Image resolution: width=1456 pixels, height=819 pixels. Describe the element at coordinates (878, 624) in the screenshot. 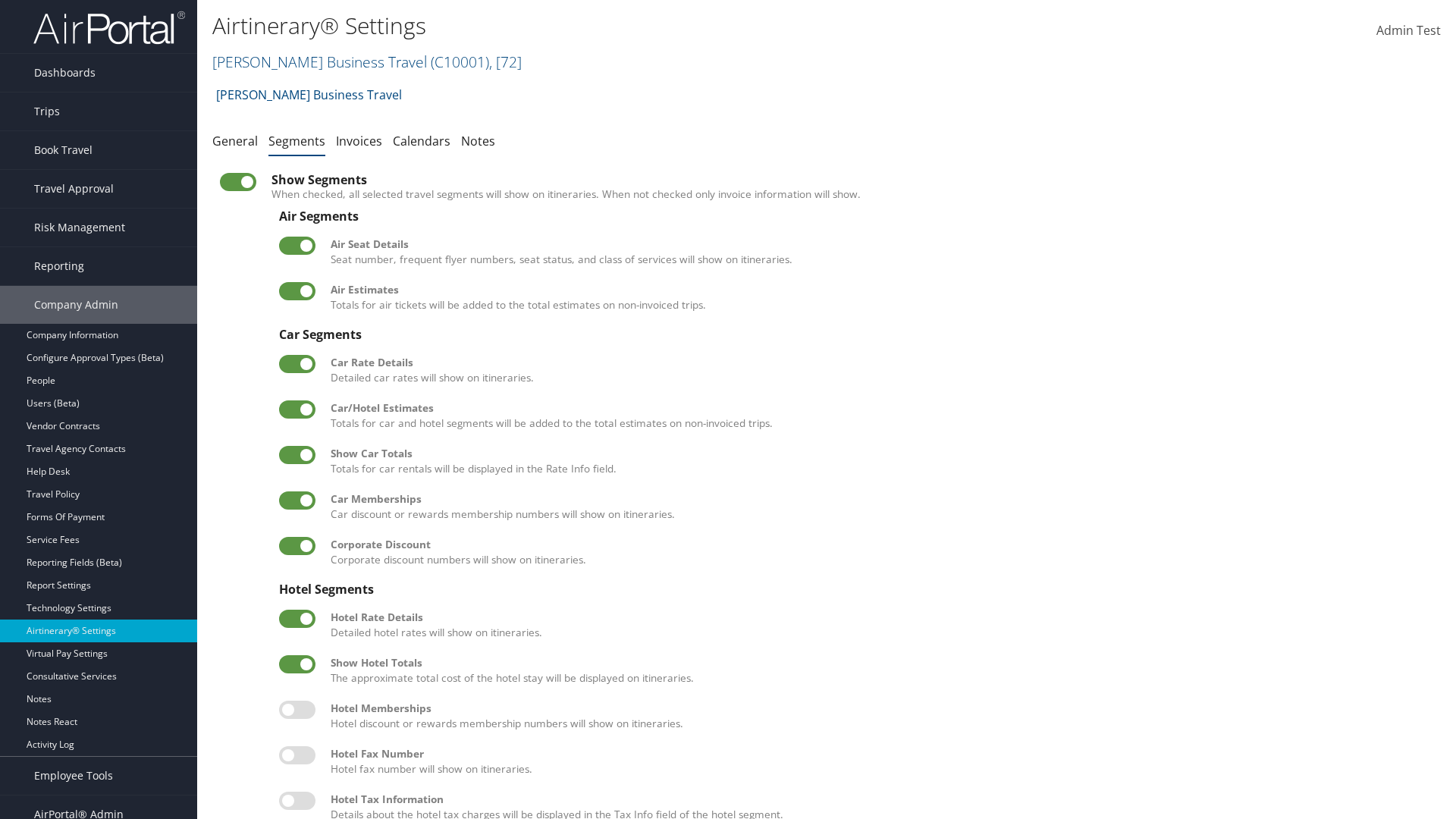

I see `label: Detailed hotel rates will show on itineraries.` at that location.